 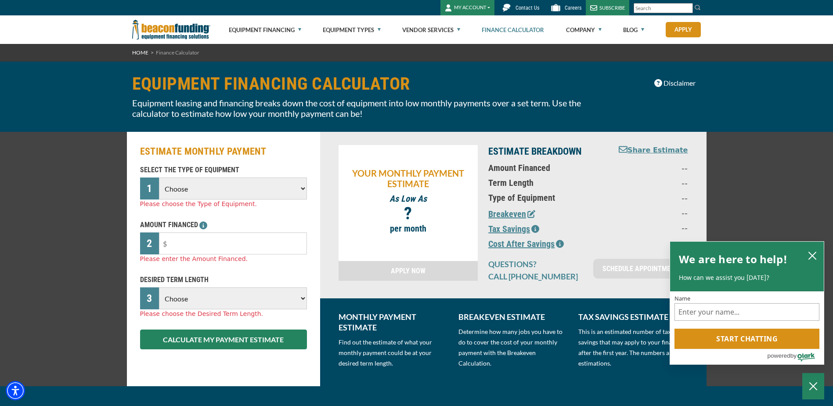 I want to click on a: SCHEDULE APPOINTMENT, so click(x=640, y=268).